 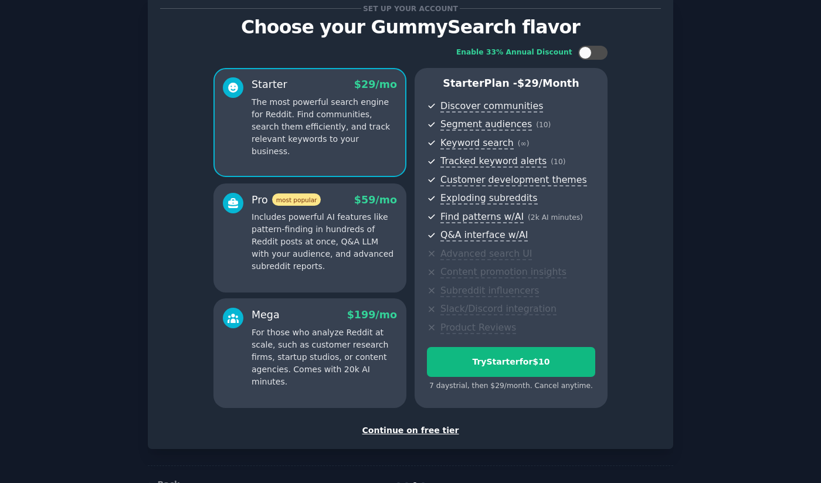 What do you see at coordinates (489, 291) in the screenshot?
I see `span: Subreddit influencers` at bounding box center [489, 291].